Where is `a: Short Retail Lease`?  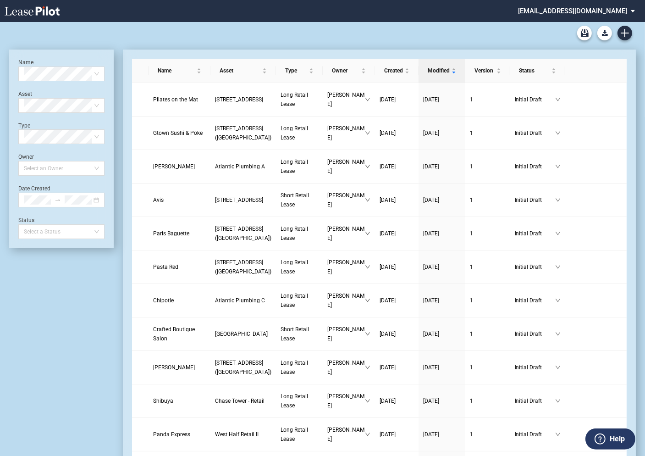 a: Short Retail Lease is located at coordinates (300, 200).